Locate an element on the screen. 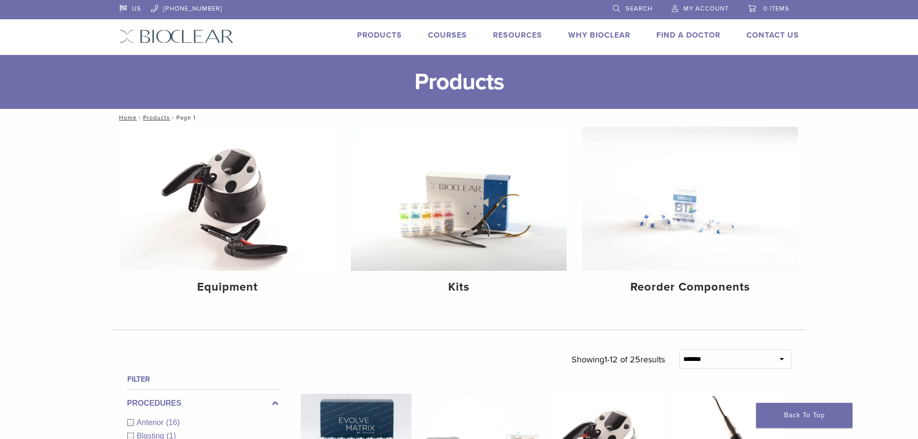 This screenshot has width=918, height=439. a: Home is located at coordinates (126, 118).